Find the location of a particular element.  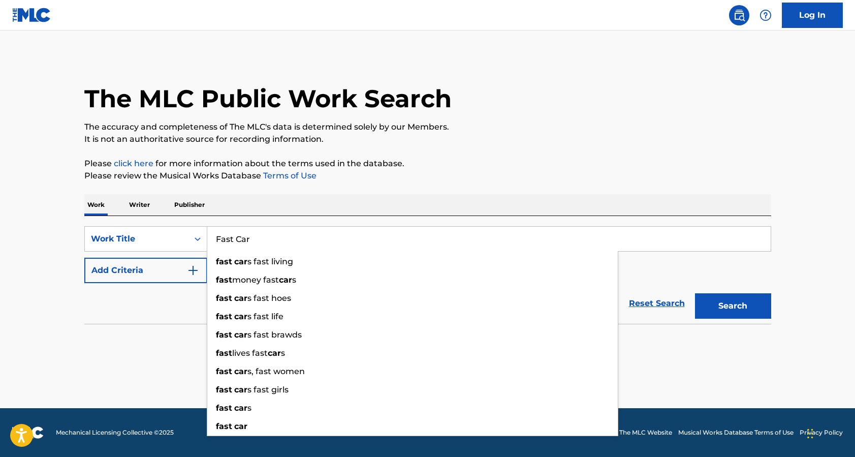

h1: The MLC Public Work Search is located at coordinates (268, 99).